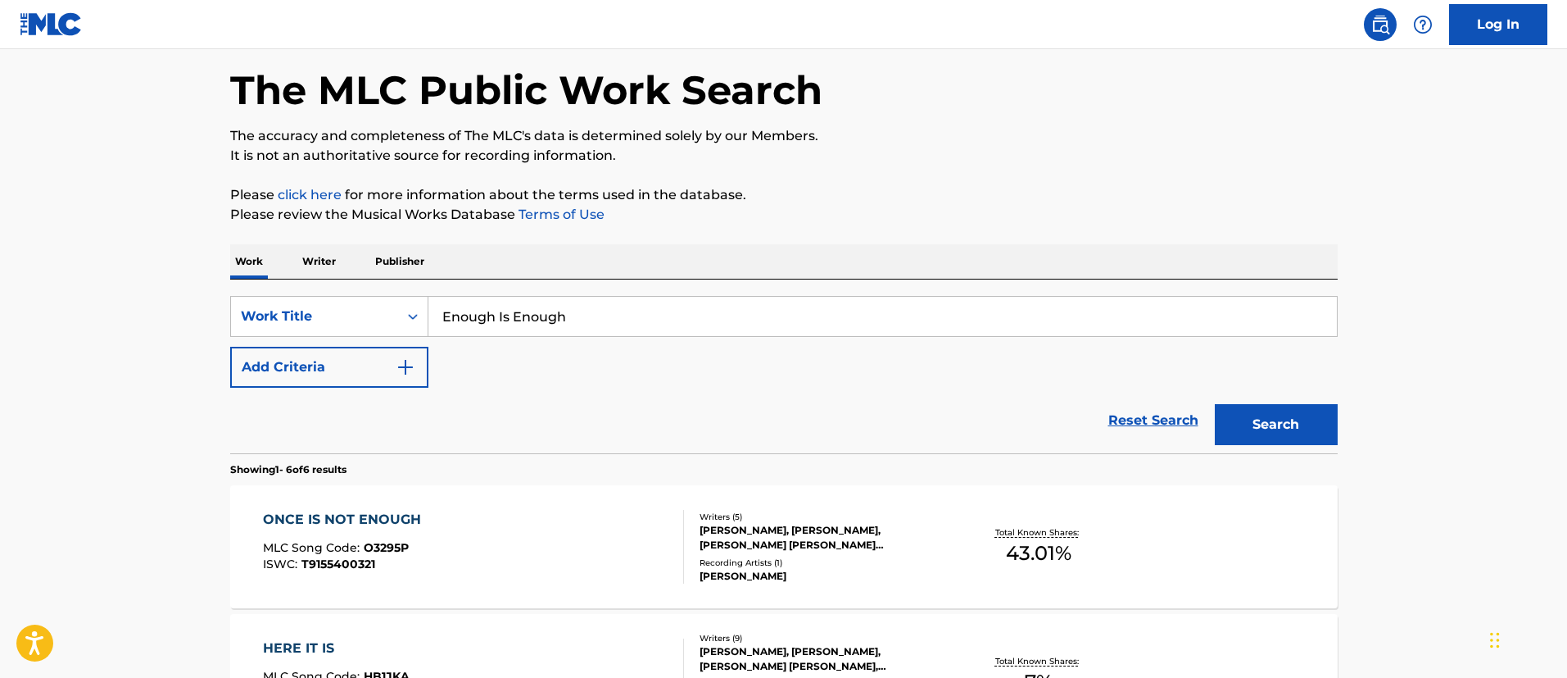 This screenshot has width=1567, height=678. I want to click on span: 43.01 %, so click(1039, 553).